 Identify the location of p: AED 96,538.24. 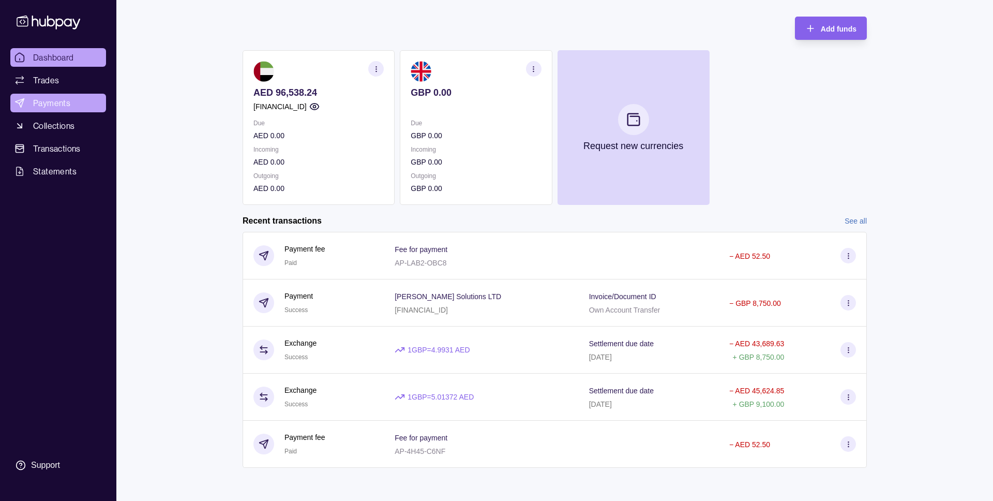
(319, 93).